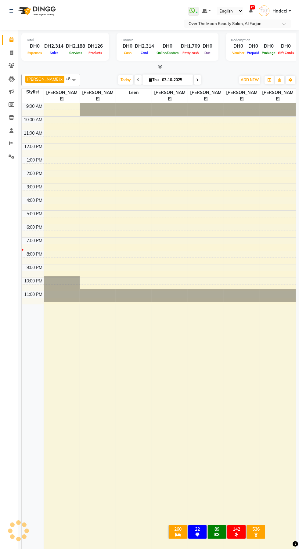 Image resolution: width=299 pixels, height=549 pixels. What do you see at coordinates (250, 80) in the screenshot?
I see `span: ADD NEW` at bounding box center [250, 80].